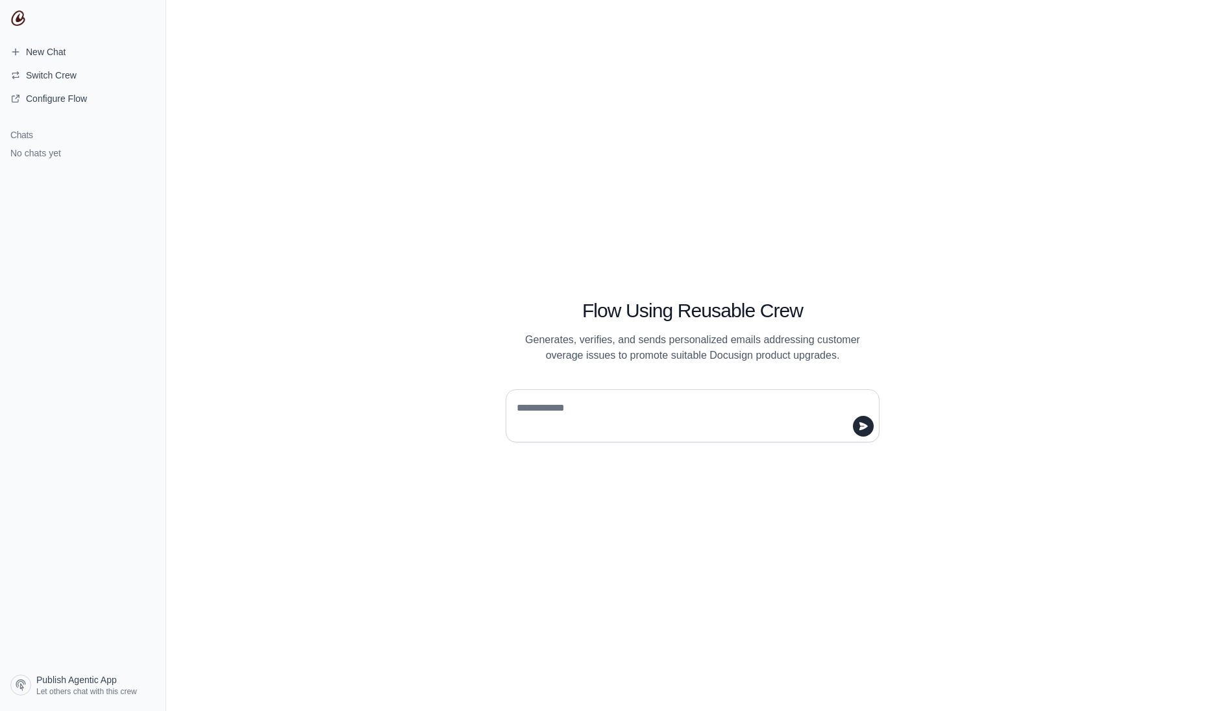 The width and height of the screenshot is (1219, 711). I want to click on button: Switch Crew, so click(82, 75).